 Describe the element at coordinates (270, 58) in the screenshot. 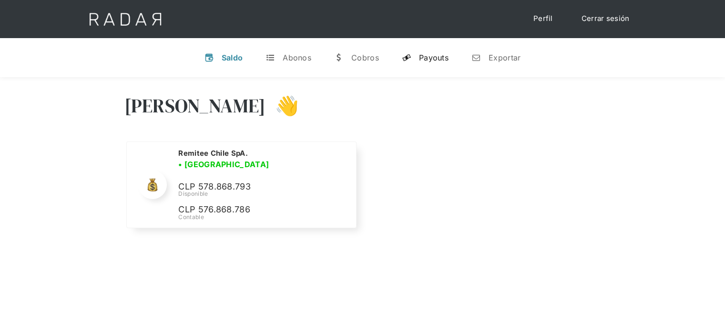

I see `div: t` at that location.